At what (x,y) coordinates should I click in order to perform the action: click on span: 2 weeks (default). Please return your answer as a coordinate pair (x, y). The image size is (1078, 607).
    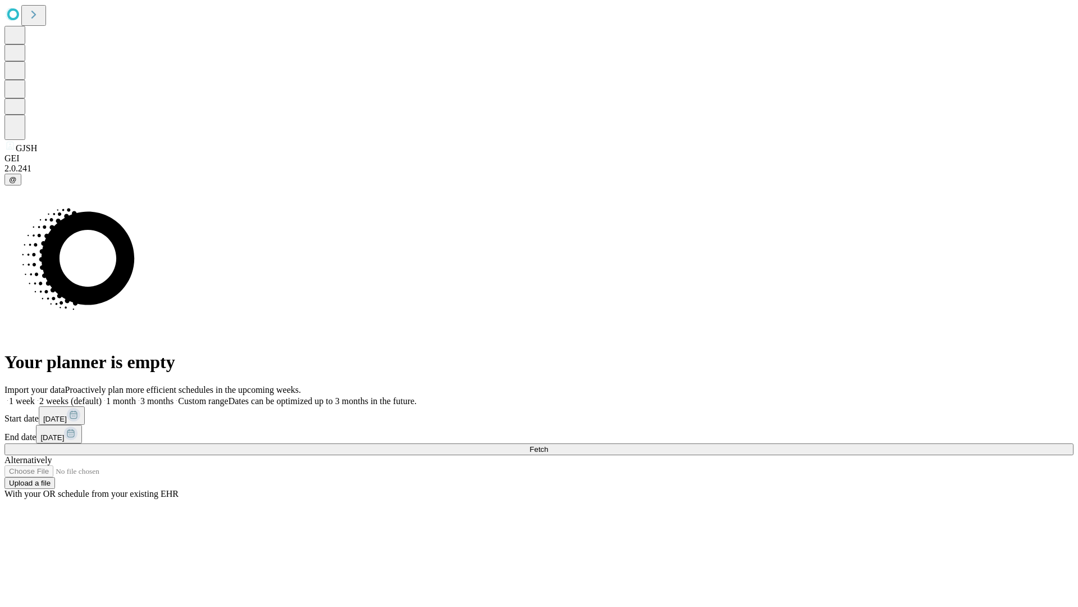
    Looking at the image, I should click on (70, 400).